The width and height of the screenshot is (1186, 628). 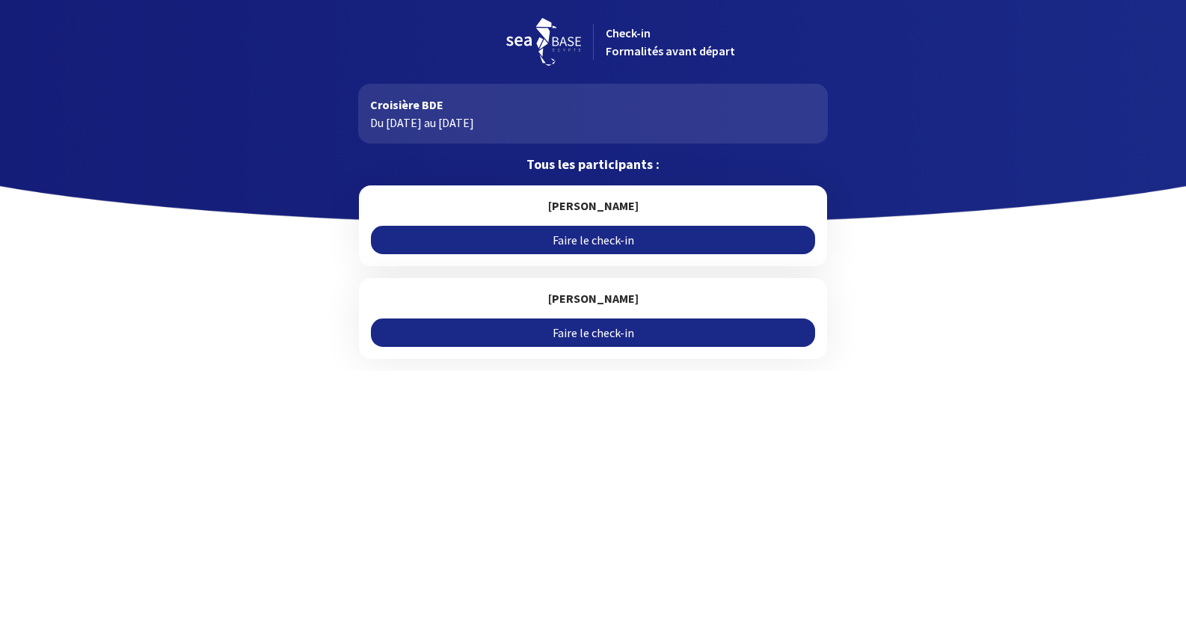 I want to click on p: Croisière BDE, so click(x=592, y=105).